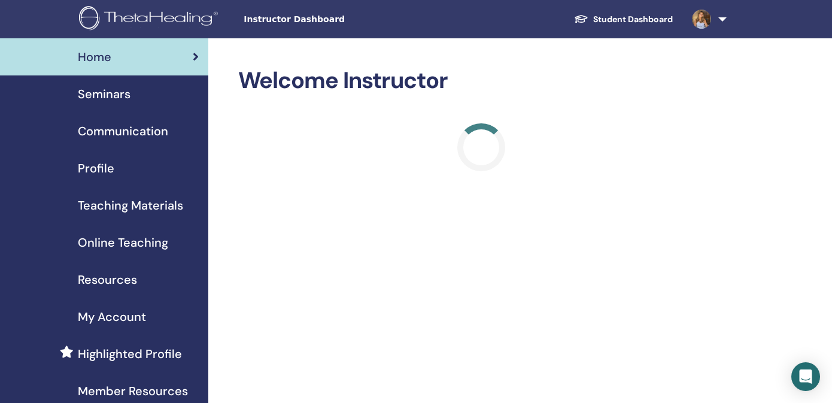  Describe the element at coordinates (130, 205) in the screenshot. I see `span: Teaching Materials` at that location.